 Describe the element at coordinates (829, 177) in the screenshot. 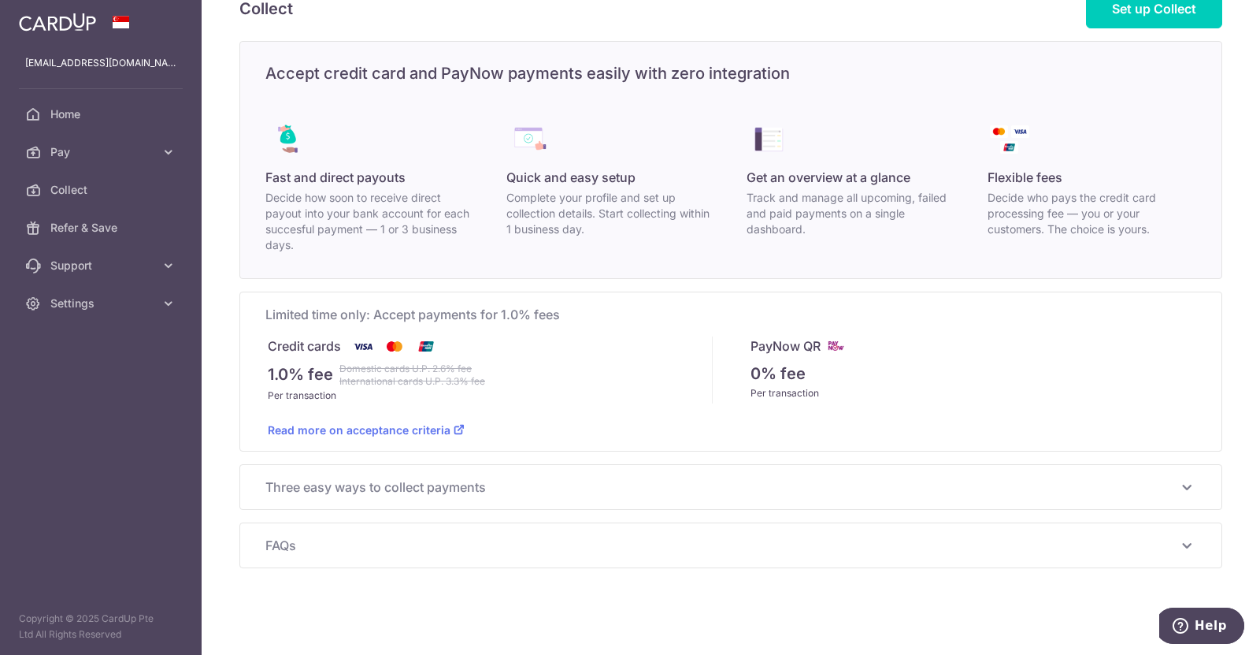

I see `span: Get an overview at a glance` at that location.